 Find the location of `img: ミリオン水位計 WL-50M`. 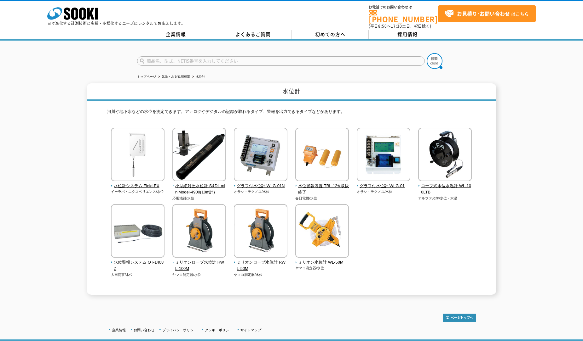

img: ミリオン水位計 WL-50M is located at coordinates (322, 232).